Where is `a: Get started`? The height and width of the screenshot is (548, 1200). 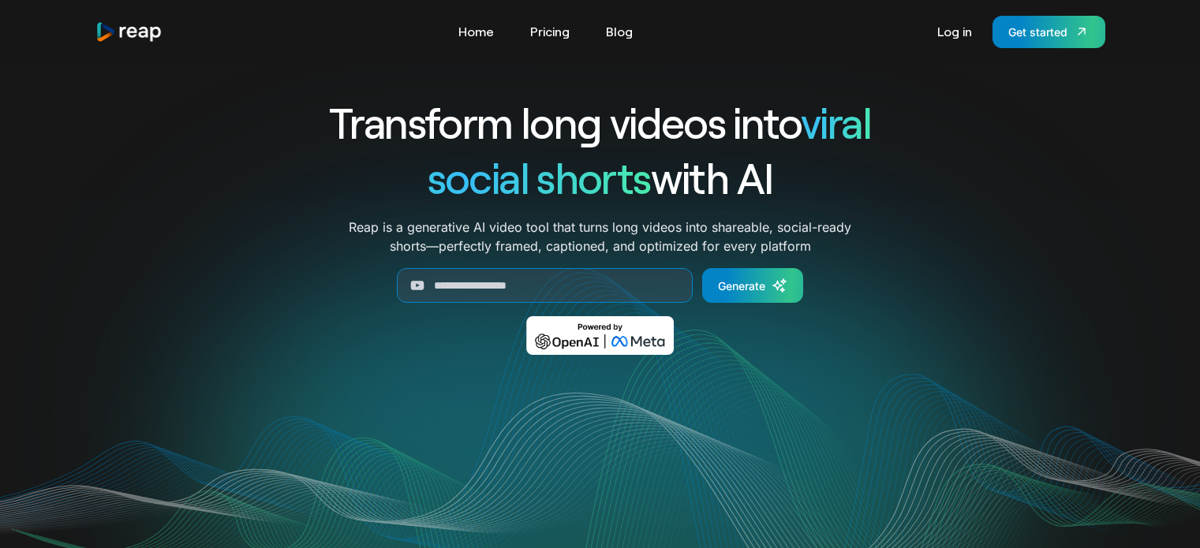 a: Get started is located at coordinates (1049, 32).